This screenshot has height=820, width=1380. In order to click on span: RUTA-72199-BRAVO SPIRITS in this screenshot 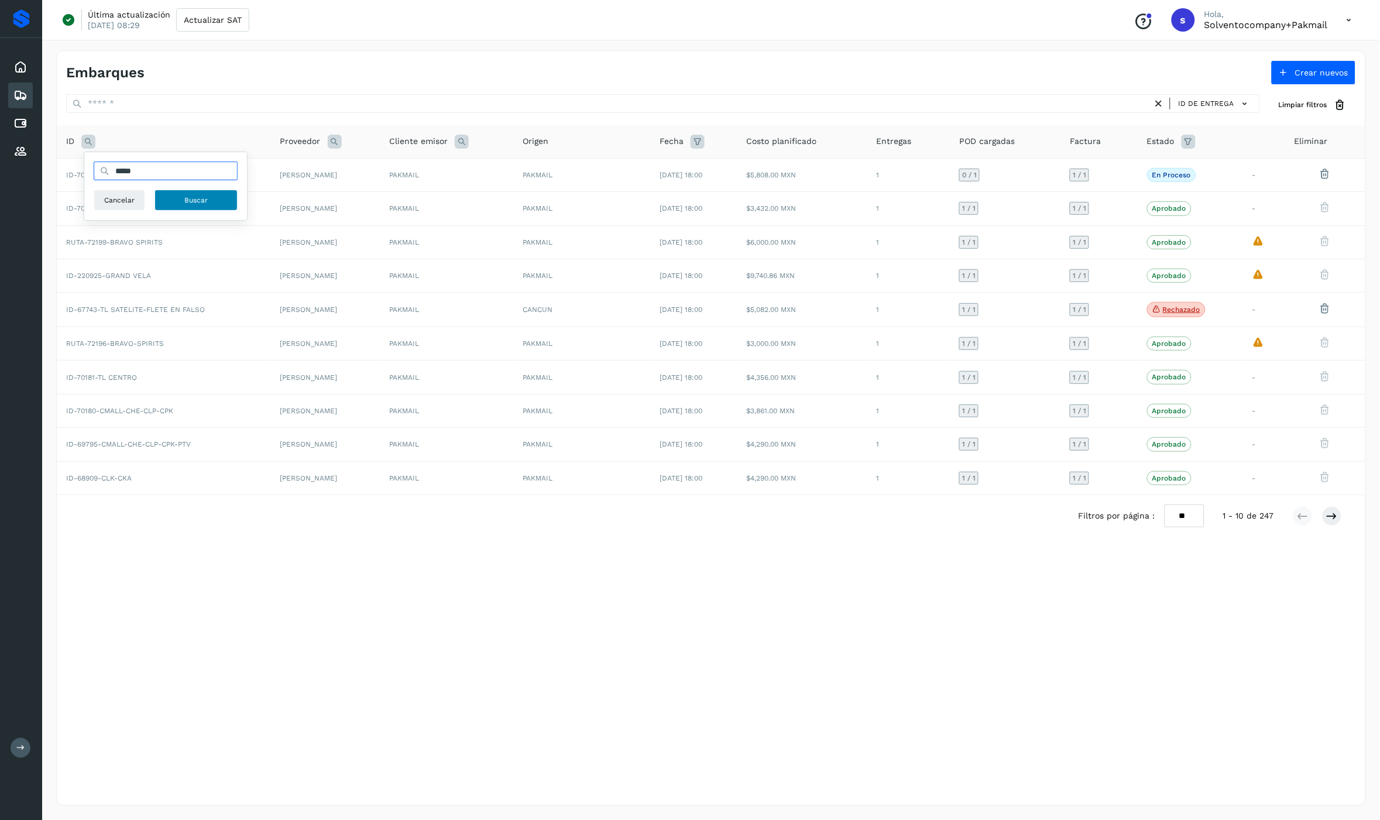, I will do `click(114, 242)`.